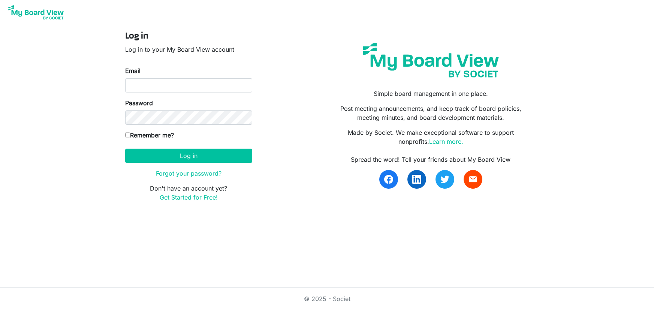 The height and width of the screenshot is (310, 654). Describe the element at coordinates (430, 60) in the screenshot. I see `img: my-board-view-societ.svg` at that location.